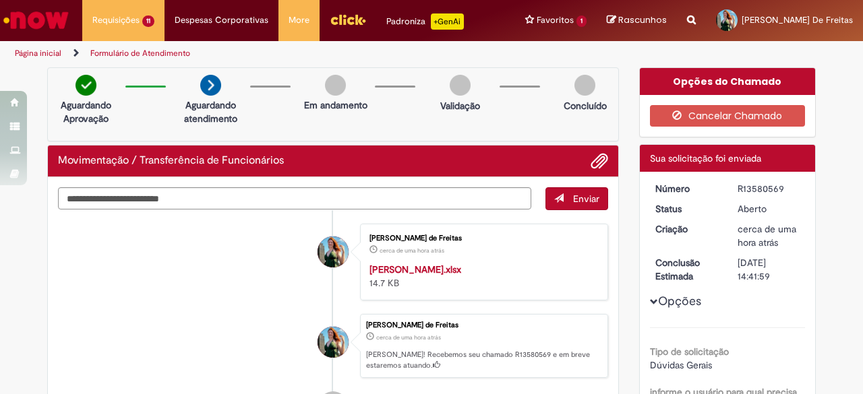  What do you see at coordinates (333, 346) in the screenshot?
I see `li: Jessica Nadolni de Freitas` at bounding box center [333, 346].